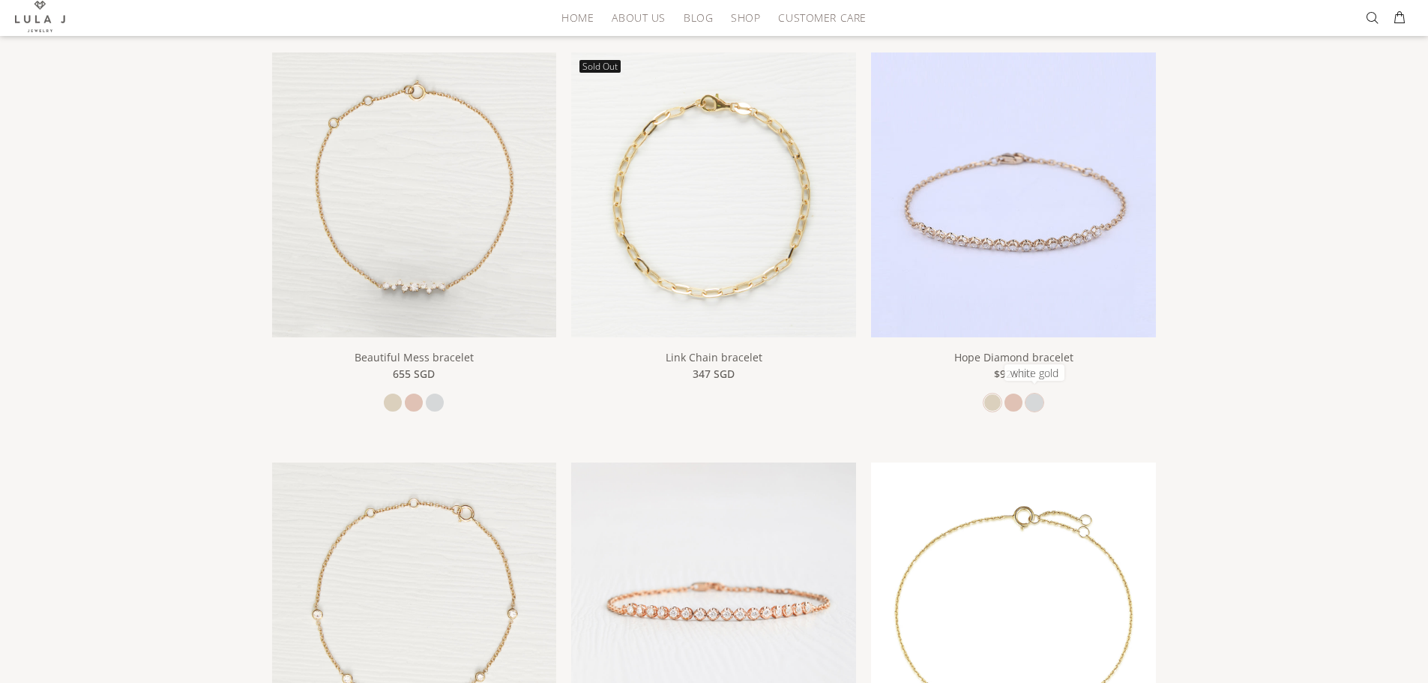 The height and width of the screenshot is (683, 1428). What do you see at coordinates (713, 357) in the screenshot?
I see `a: Link Chain bracelet` at bounding box center [713, 357].